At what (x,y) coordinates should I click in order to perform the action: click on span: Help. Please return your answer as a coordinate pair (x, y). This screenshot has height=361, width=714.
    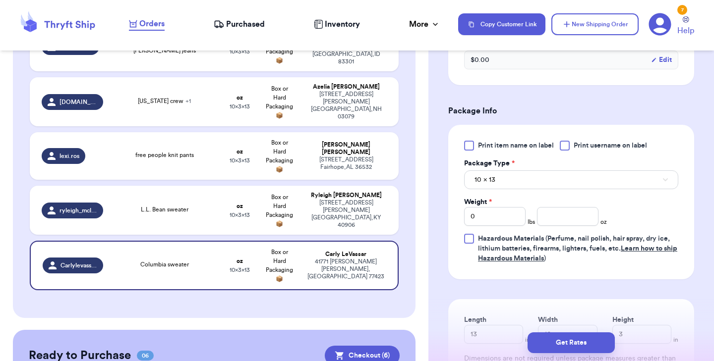
    Looking at the image, I should click on (686, 31).